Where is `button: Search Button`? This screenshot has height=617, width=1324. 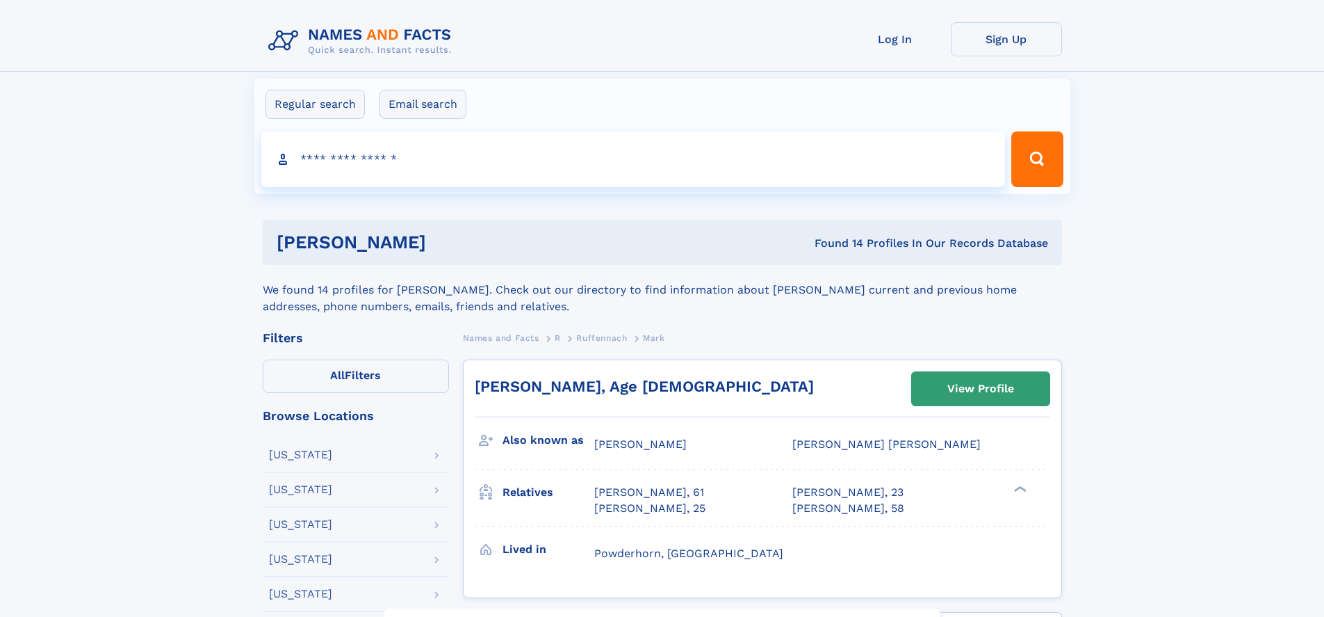
button: Search Button is located at coordinates (1037, 159).